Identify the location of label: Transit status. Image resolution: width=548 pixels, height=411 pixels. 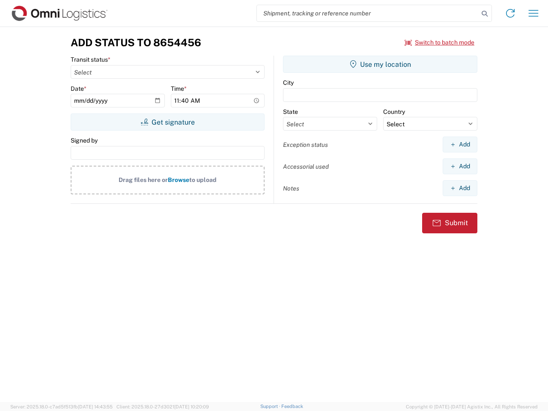
(90, 59).